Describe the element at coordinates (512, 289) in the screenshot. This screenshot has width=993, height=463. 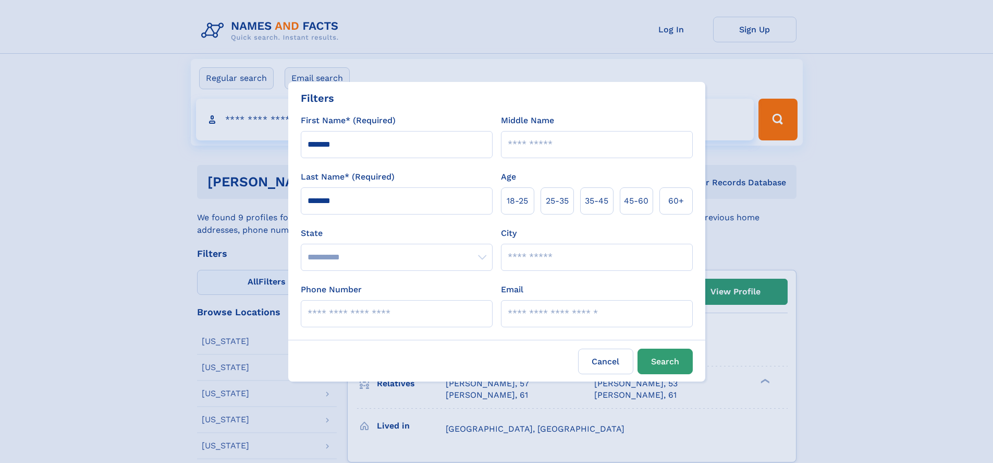
I see `label: Email` at that location.